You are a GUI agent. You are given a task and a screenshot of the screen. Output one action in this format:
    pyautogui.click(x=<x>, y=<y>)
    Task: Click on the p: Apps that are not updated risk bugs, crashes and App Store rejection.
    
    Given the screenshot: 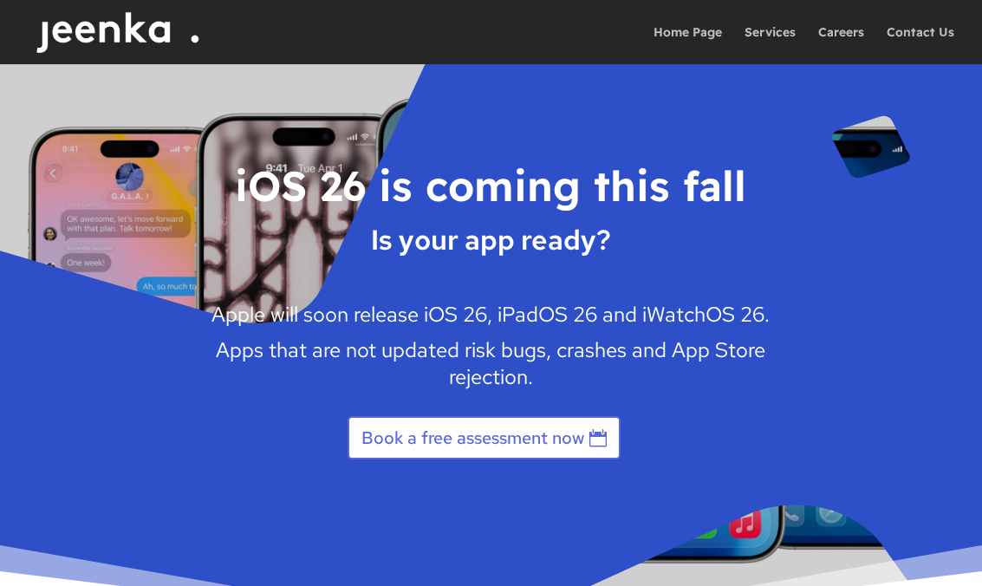 What is the action you would take?
    pyautogui.click(x=491, y=363)
    